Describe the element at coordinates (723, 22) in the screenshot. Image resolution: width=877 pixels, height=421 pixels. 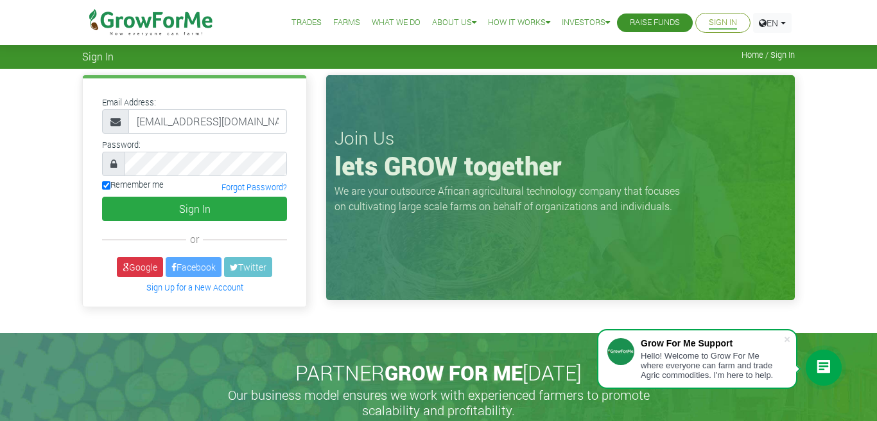
I see `a: Sign In` at that location.